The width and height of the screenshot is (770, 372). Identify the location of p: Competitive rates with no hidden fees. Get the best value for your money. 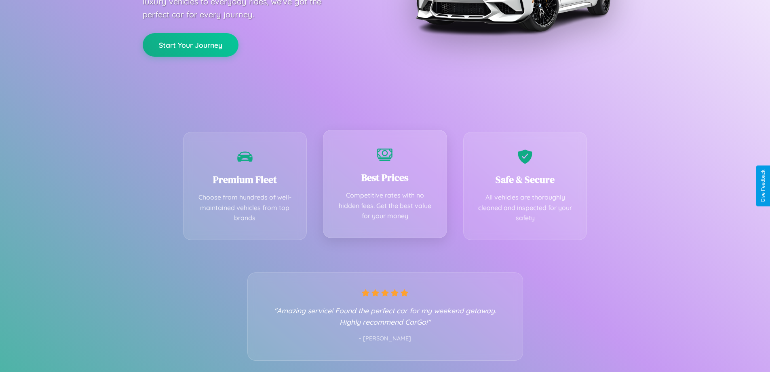
(385, 205).